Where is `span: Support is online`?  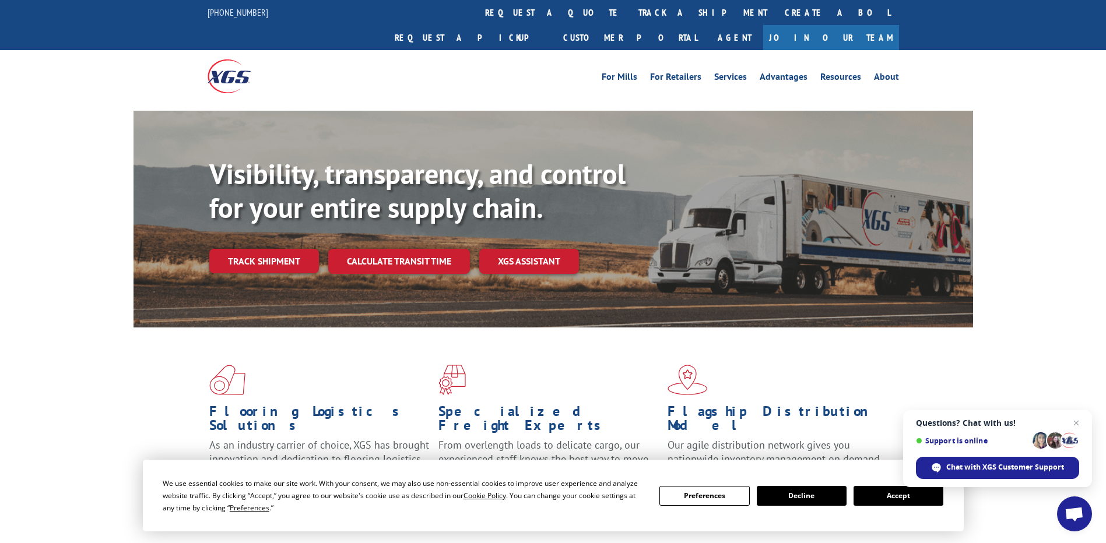 span: Support is online is located at coordinates (971, 441).